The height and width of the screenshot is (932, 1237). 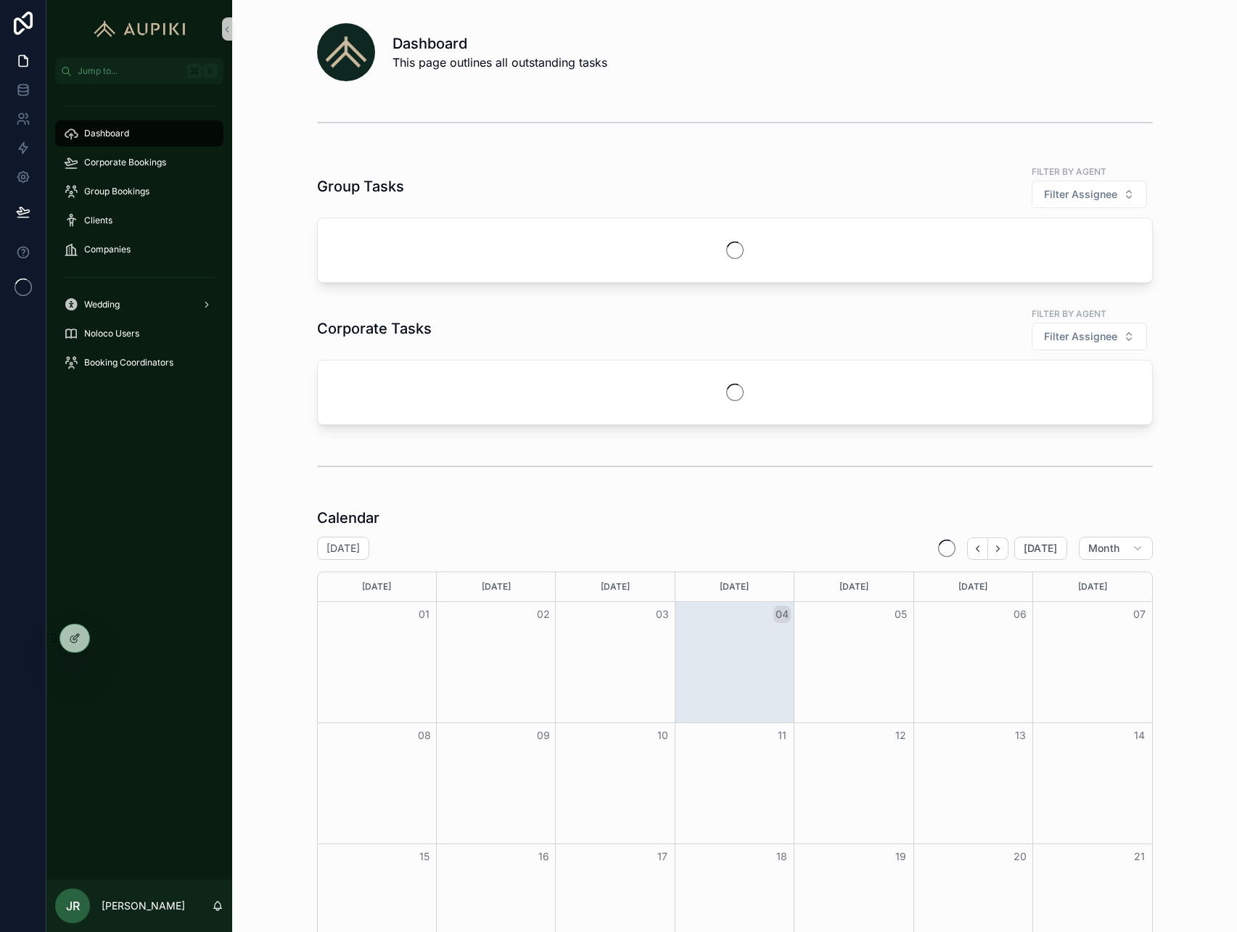 What do you see at coordinates (424, 615) in the screenshot?
I see `button: 01` at bounding box center [424, 615].